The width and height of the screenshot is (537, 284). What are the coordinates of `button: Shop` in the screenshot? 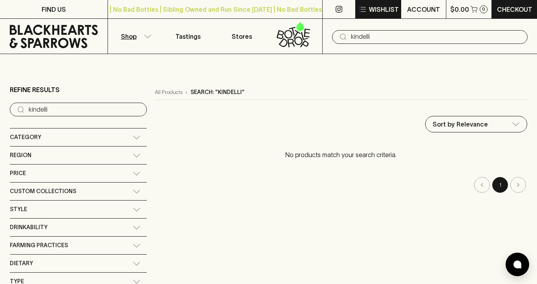 It's located at (135, 36).